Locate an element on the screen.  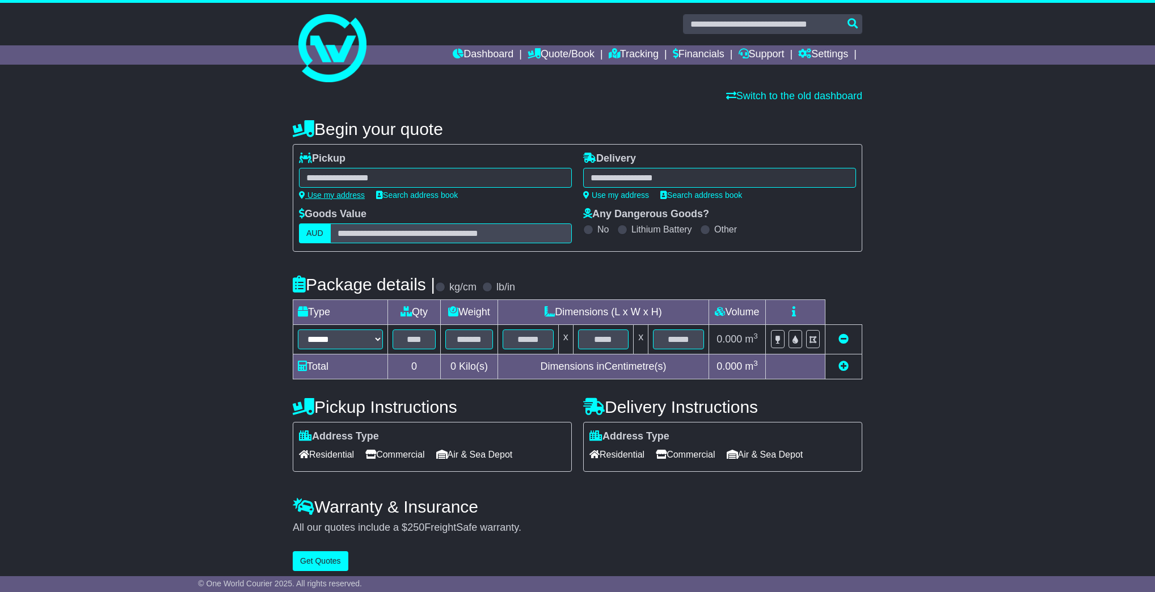
label: kg/cm is located at coordinates (463, 288).